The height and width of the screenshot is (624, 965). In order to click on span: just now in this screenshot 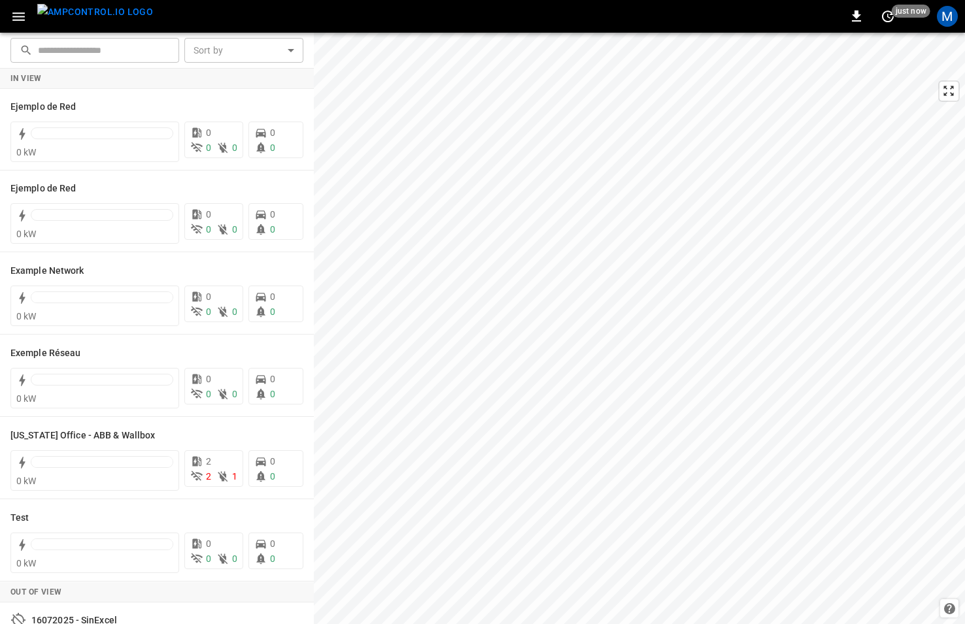, I will do `click(911, 11)`.